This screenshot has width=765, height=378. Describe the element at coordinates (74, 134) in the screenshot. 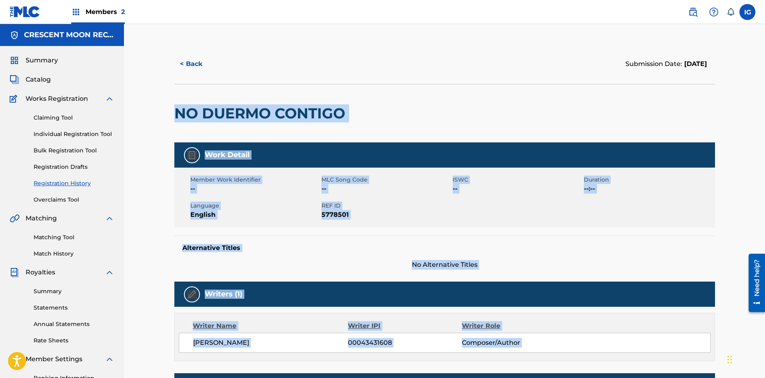

I see `a: Individual Registration Tool` at that location.